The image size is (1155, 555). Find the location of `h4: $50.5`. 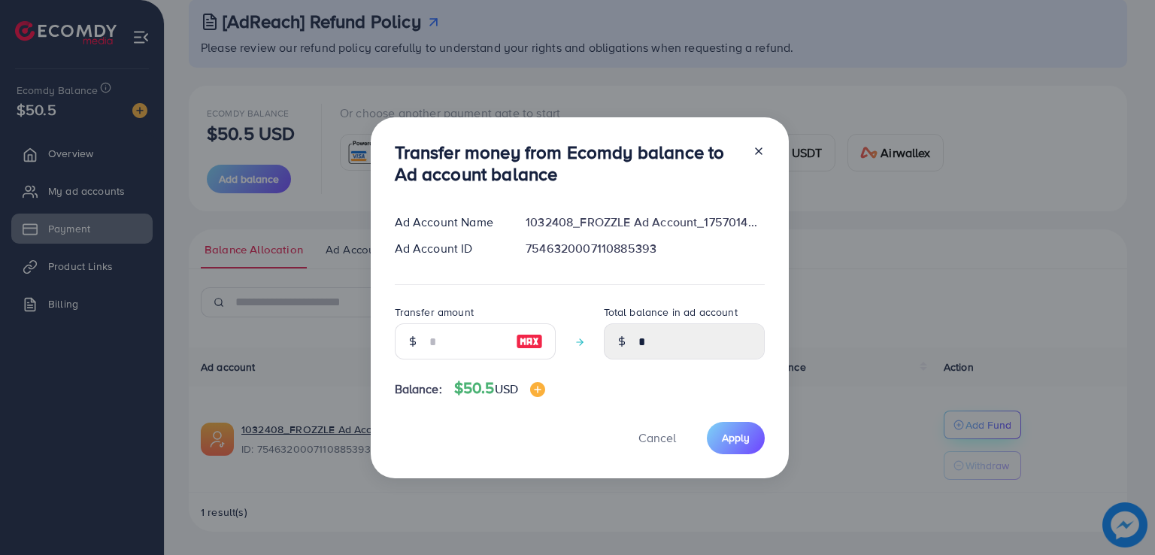

h4: $50.5 is located at coordinates (499, 388).